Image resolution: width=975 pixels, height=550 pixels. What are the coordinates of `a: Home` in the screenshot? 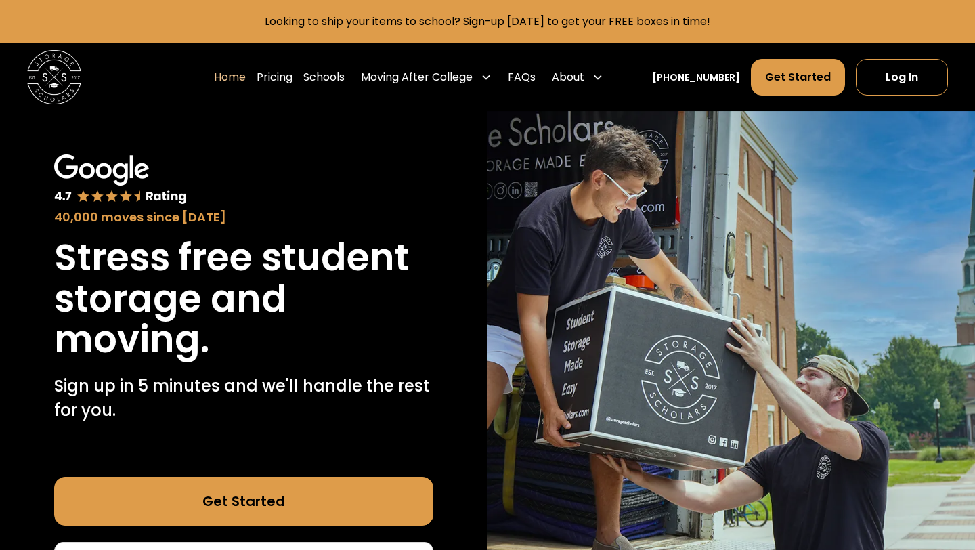 It's located at (229, 77).